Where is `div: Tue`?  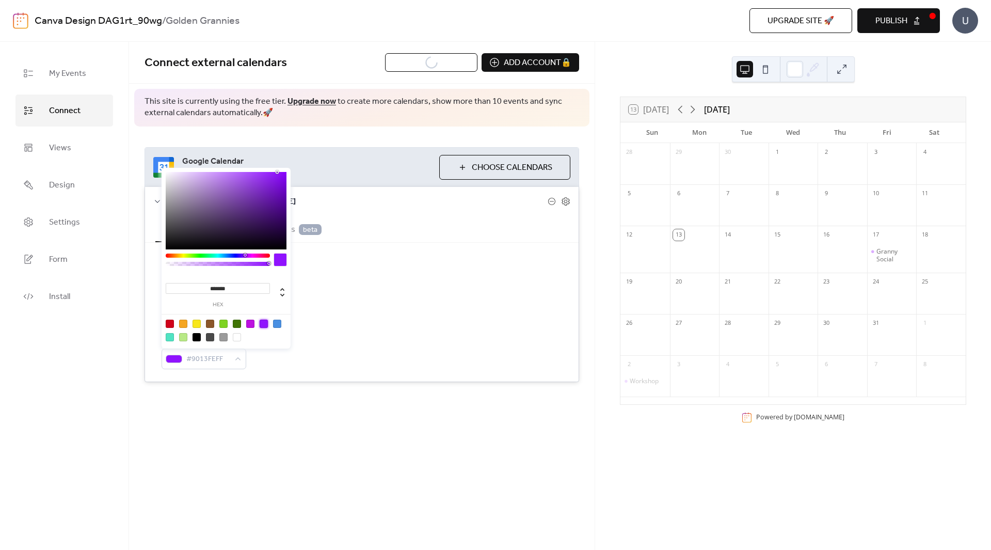 div: Tue is located at coordinates (746, 133).